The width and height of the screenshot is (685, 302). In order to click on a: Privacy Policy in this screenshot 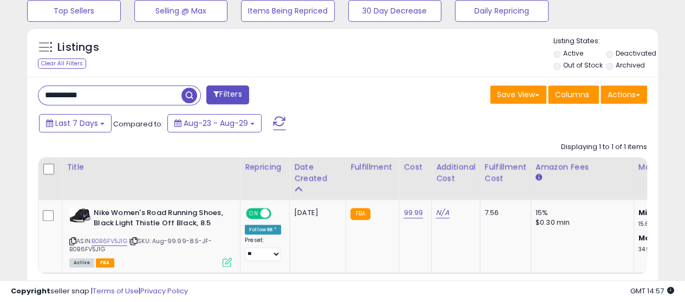, I will do `click(164, 291)`.